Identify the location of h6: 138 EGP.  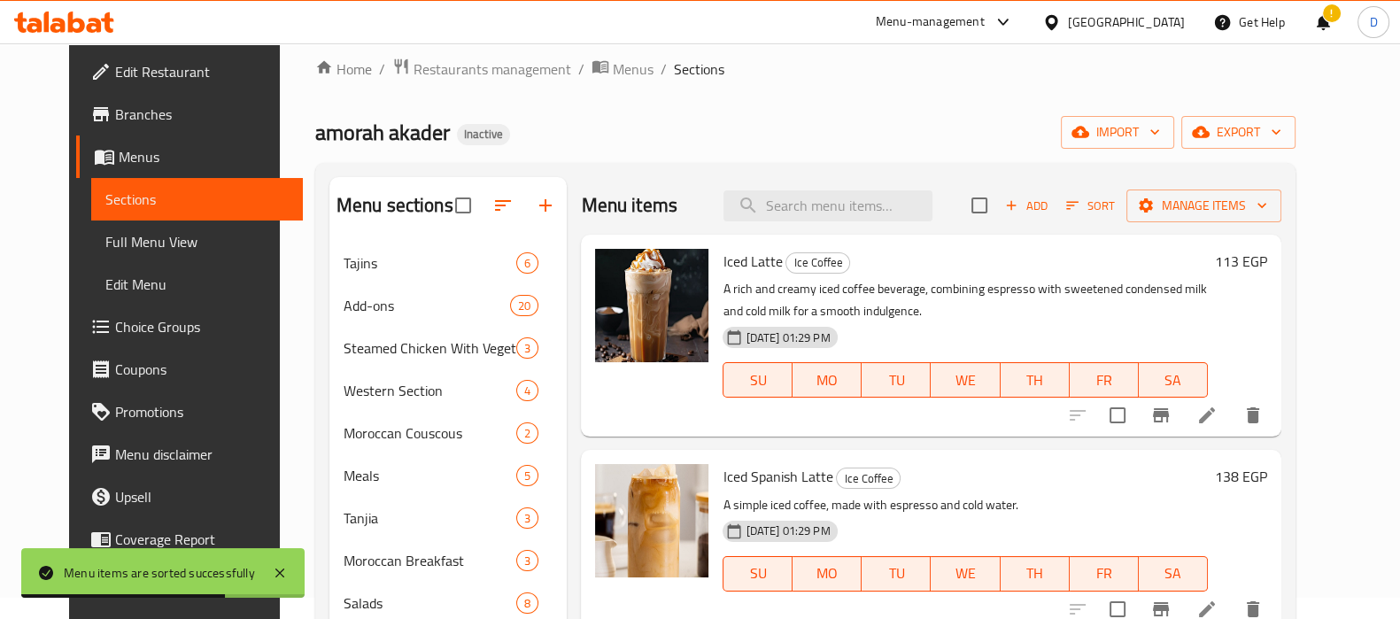
(1241, 477).